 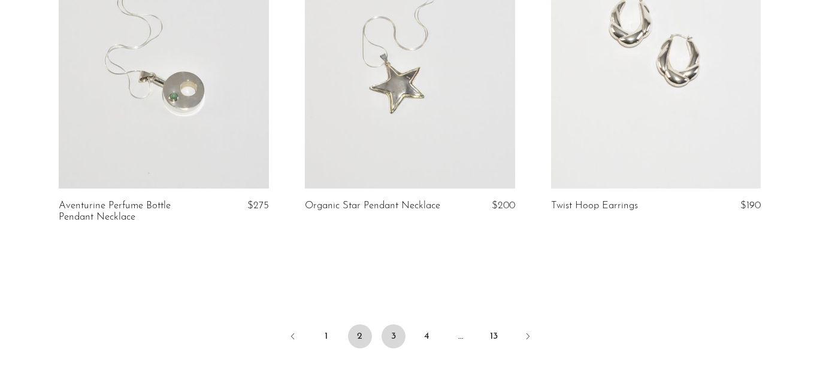 What do you see at coordinates (503, 205) in the screenshot?
I see `span: $200` at bounding box center [503, 205].